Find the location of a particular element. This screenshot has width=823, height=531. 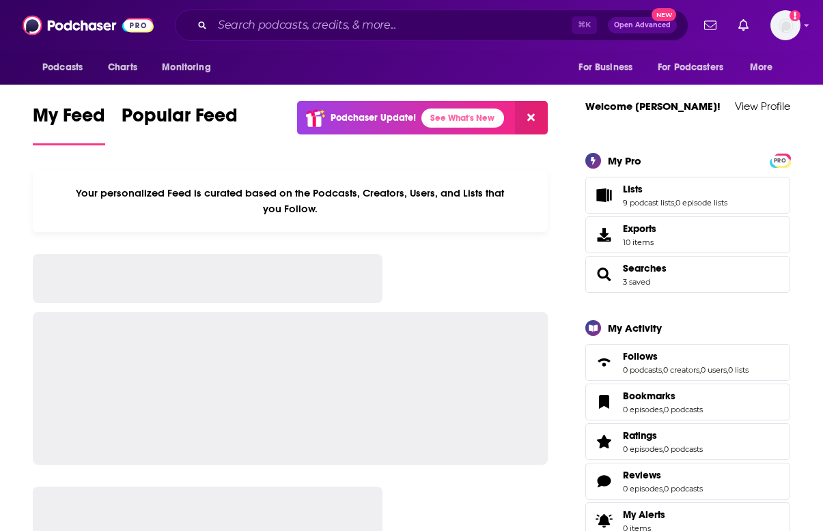

span: Open Advanced is located at coordinates (642, 25).